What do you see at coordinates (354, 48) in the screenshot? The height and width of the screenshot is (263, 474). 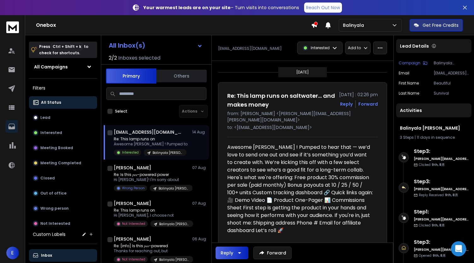 I see `p: Add to` at bounding box center [354, 48].